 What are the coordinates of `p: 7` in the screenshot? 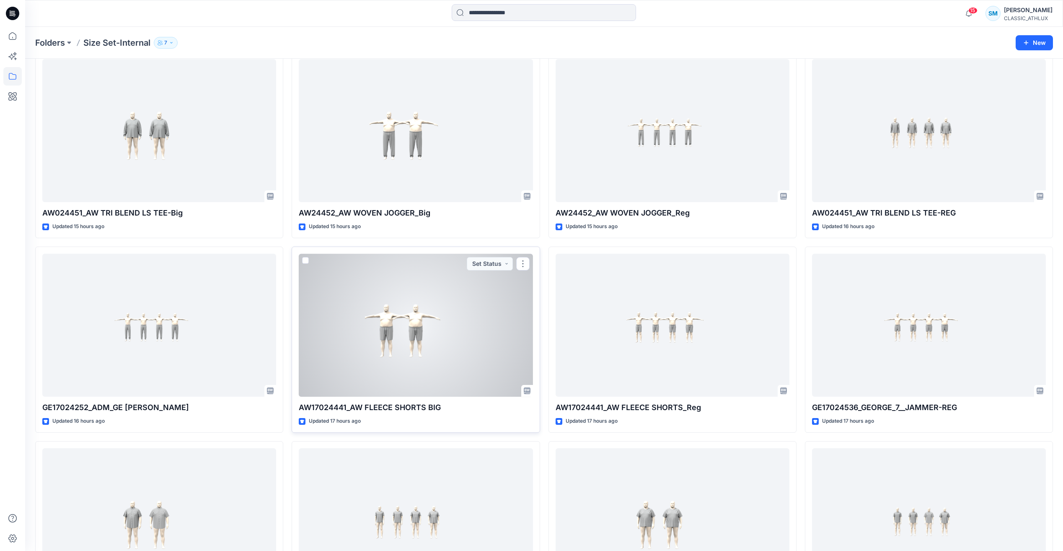 It's located at (166, 43).